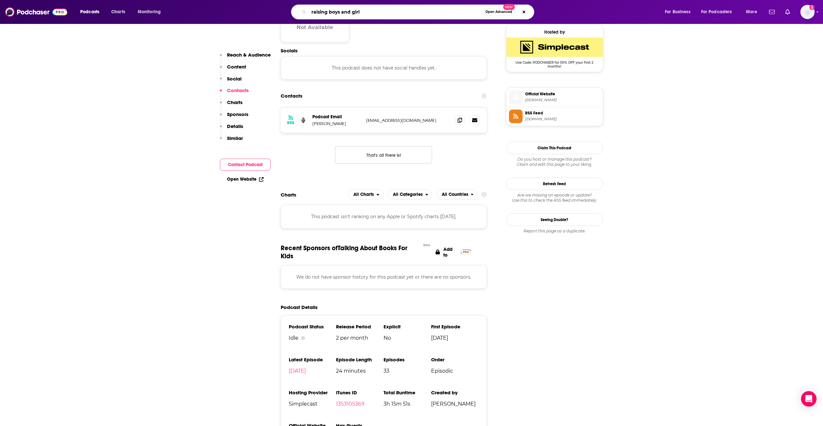 The width and height of the screenshot is (823, 426). What do you see at coordinates (807, 12) in the screenshot?
I see `button: Show profile menu` at bounding box center [807, 12].